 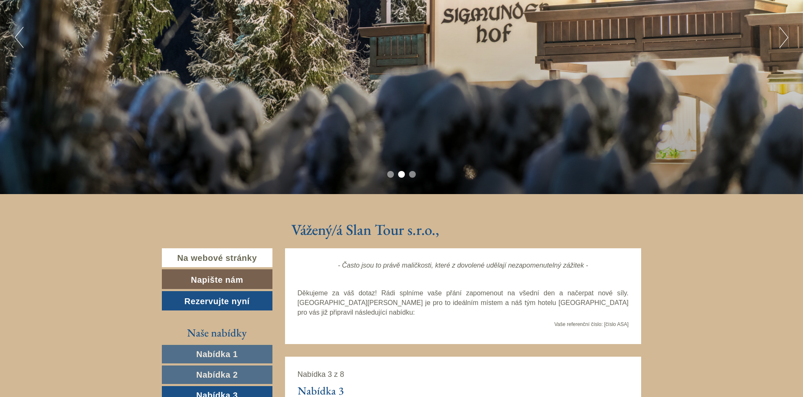 I want to click on a: Napište nám, so click(x=217, y=279).